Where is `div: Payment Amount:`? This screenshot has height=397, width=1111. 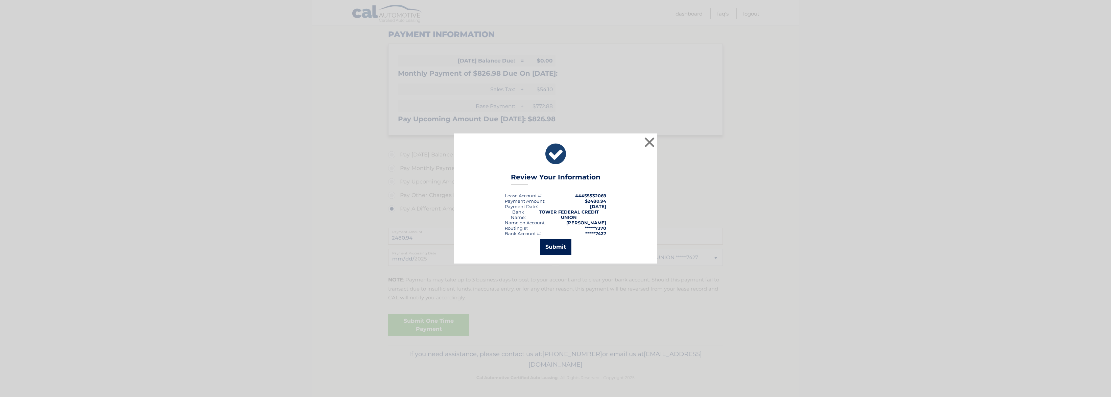
div: Payment Amount: is located at coordinates (525, 201).